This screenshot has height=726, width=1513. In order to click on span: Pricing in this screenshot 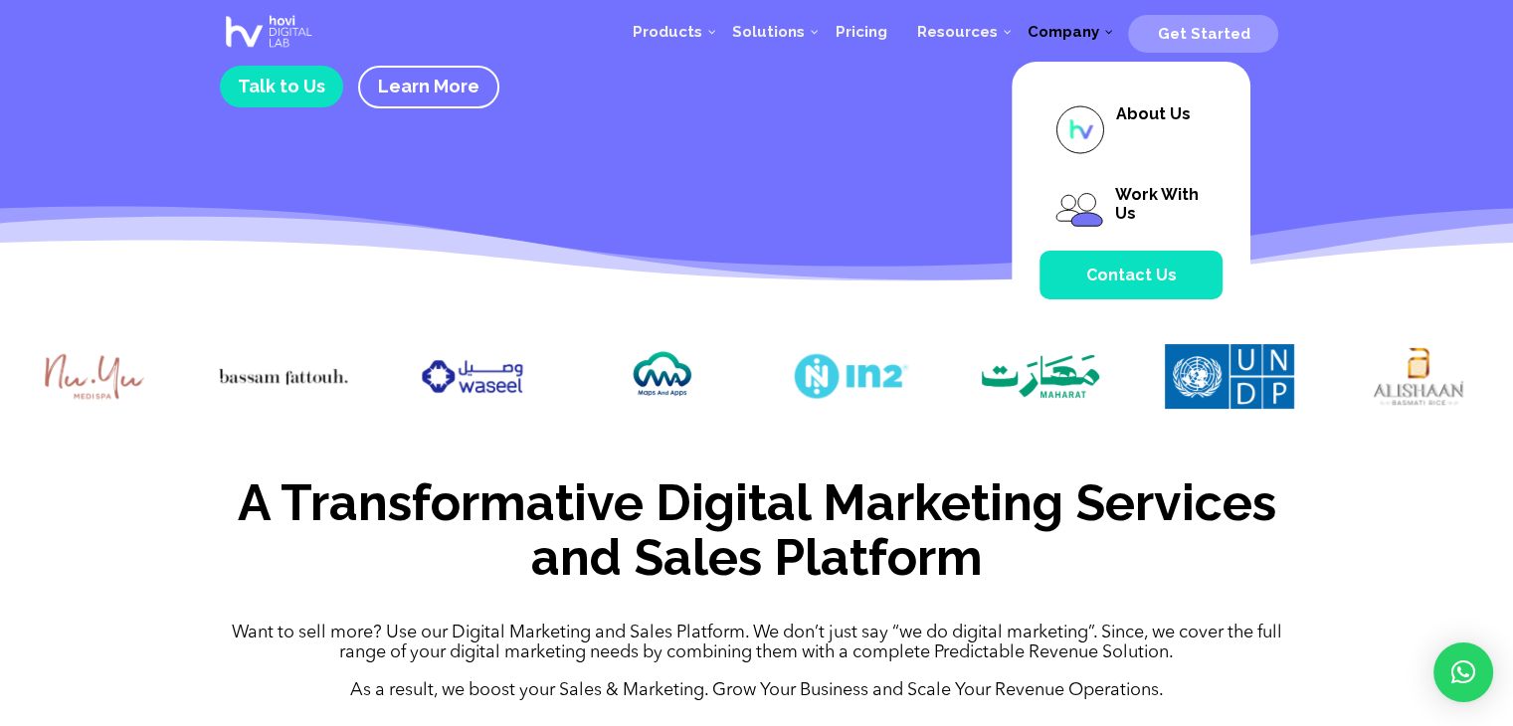, I will do `click(861, 32)`.